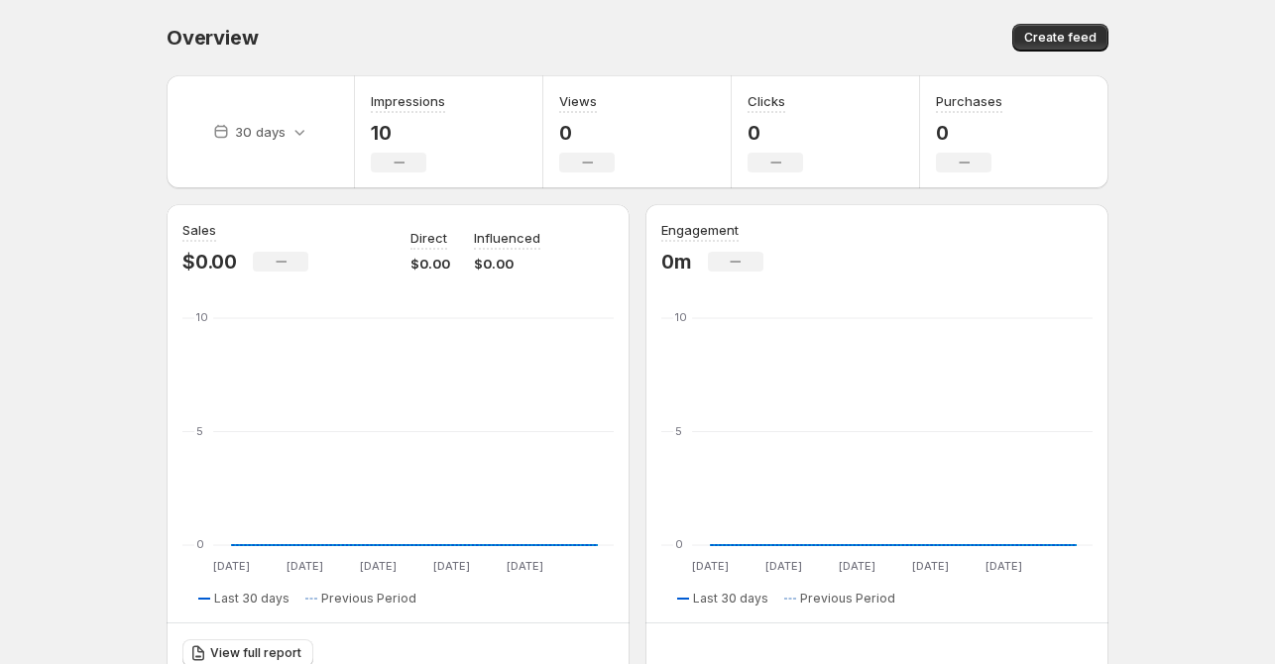 Image resolution: width=1275 pixels, height=664 pixels. What do you see at coordinates (968, 101) in the screenshot?
I see `h3: Purchases` at bounding box center [968, 101].